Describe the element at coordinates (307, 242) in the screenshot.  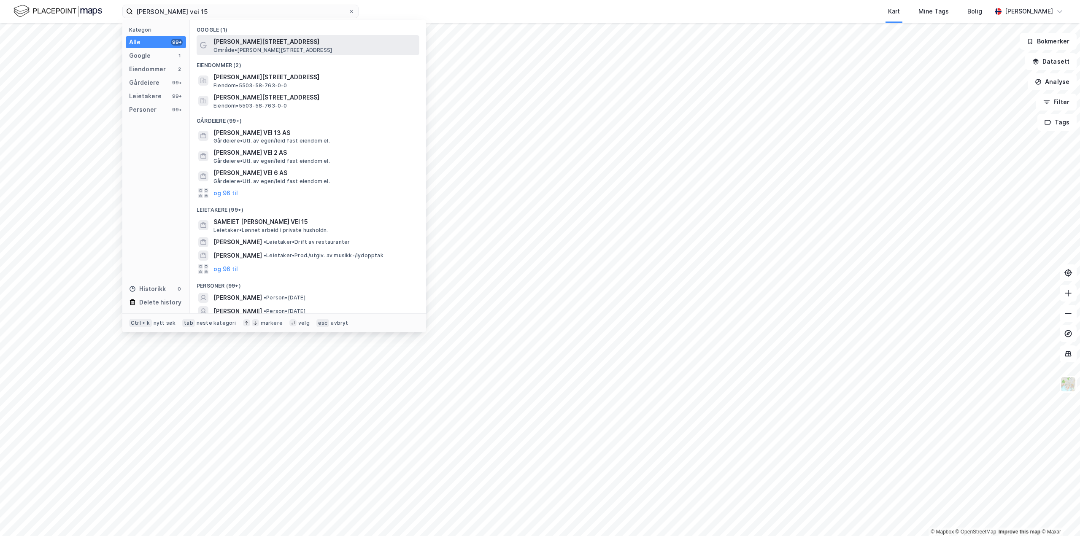
I see `span: Leietaker • Drift av restauranter` at that location.